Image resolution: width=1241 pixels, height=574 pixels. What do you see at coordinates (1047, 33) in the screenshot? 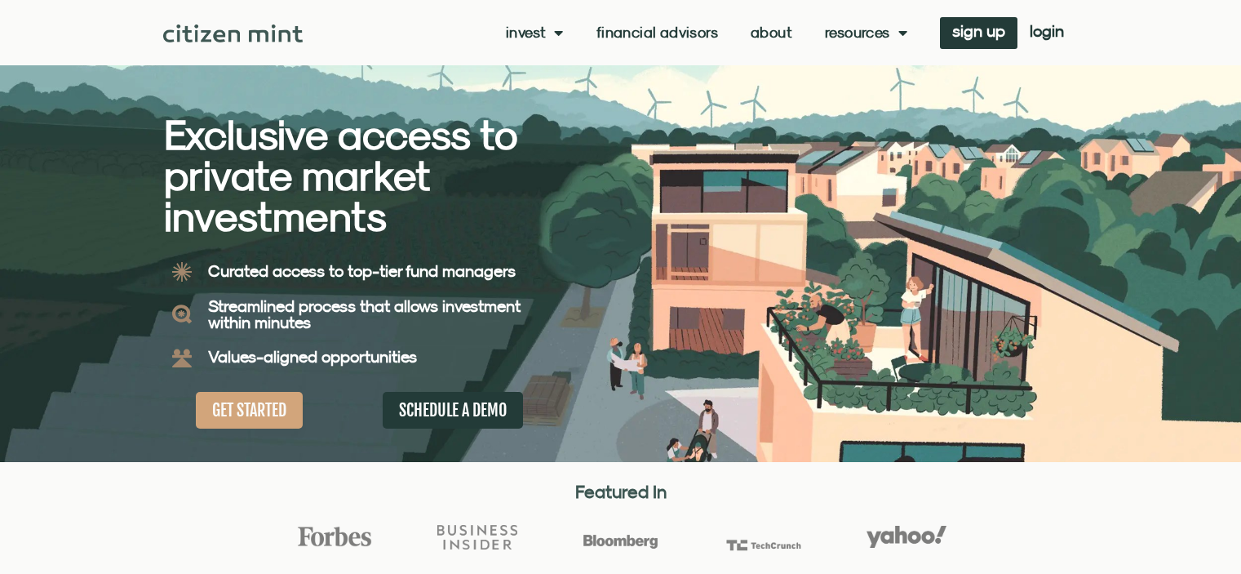
I see `a: login` at bounding box center [1047, 33].